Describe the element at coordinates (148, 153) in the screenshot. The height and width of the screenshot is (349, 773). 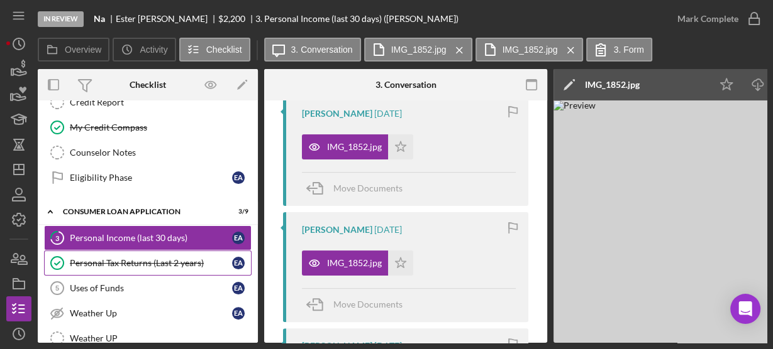
I see `a: Counselor Notes` at that location.